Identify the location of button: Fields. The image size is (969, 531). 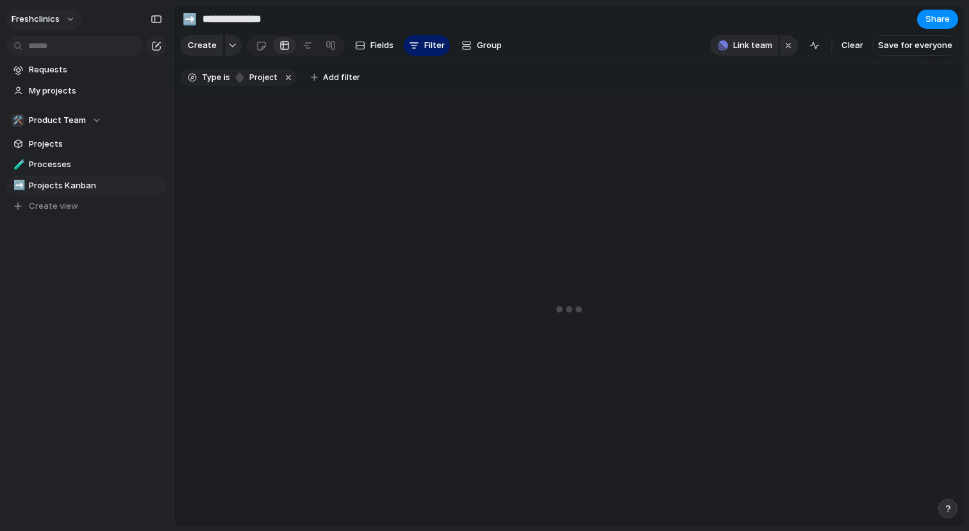
(374, 45).